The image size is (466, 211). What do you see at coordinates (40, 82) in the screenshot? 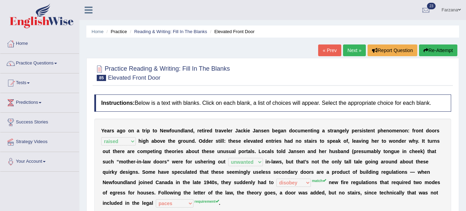
I see `a: Tests` at bounding box center [40, 82].